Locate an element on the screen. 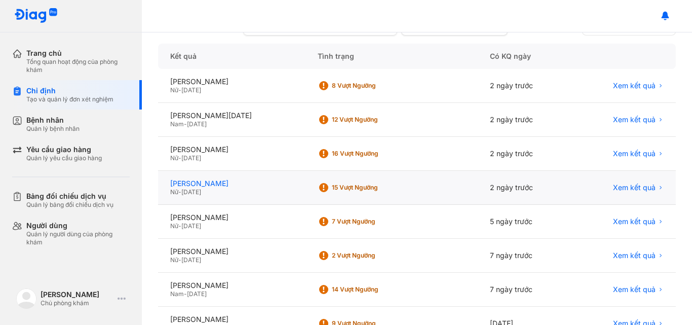 The image size is (692, 325). div: 15 Vượt ngưỡng is located at coordinates (372, 187).